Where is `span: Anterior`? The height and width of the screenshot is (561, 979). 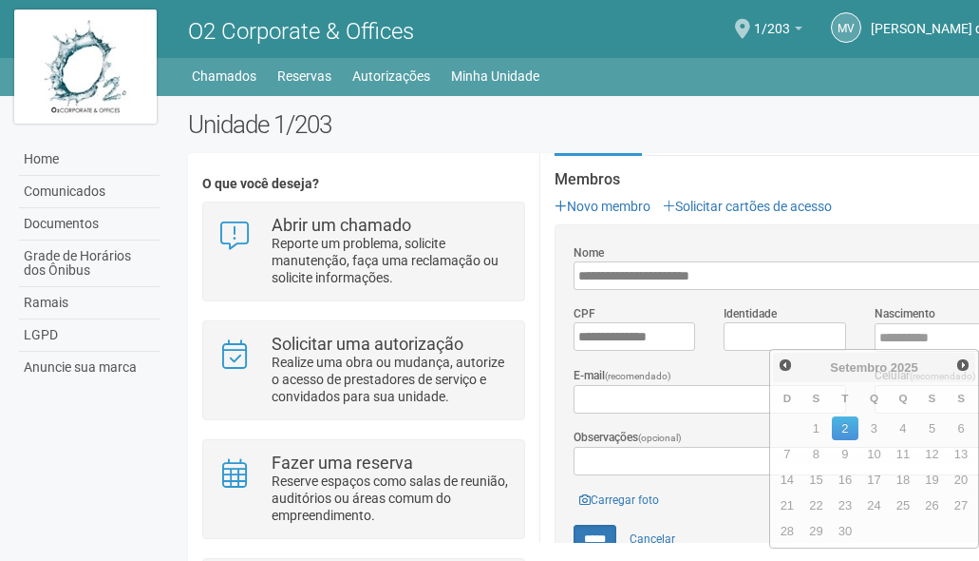
span: Anterior is located at coordinates (786, 365).